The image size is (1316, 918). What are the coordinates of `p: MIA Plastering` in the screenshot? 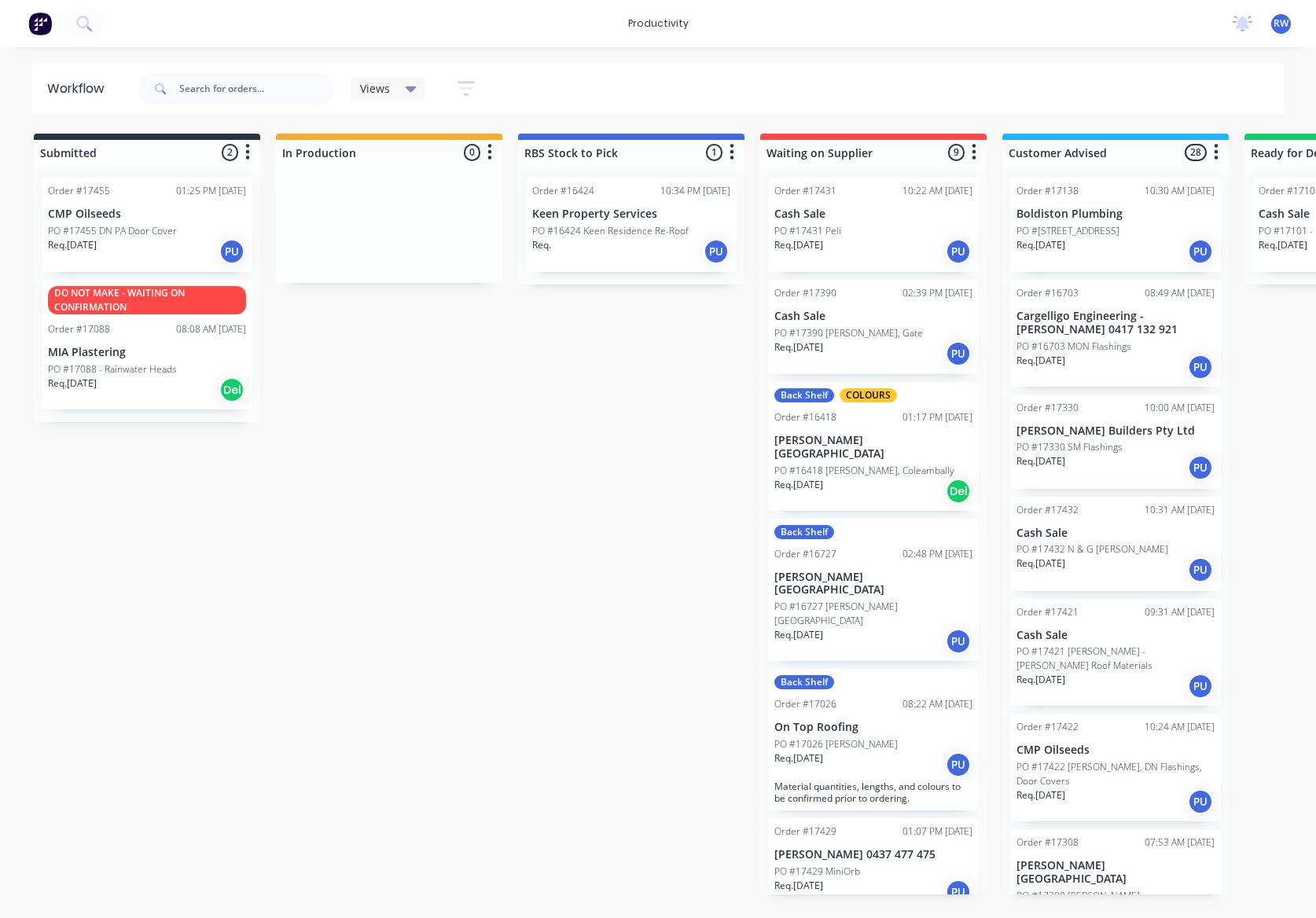 It's located at (147, 352).